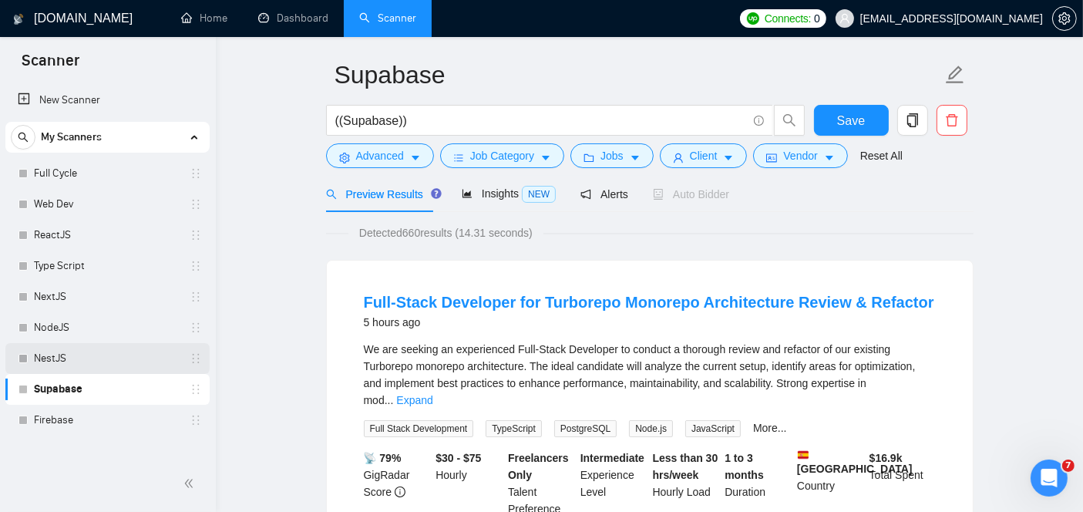 Image resolution: width=1083 pixels, height=512 pixels. What do you see at coordinates (509, 193) in the screenshot?
I see `span: Insights` at bounding box center [509, 193].